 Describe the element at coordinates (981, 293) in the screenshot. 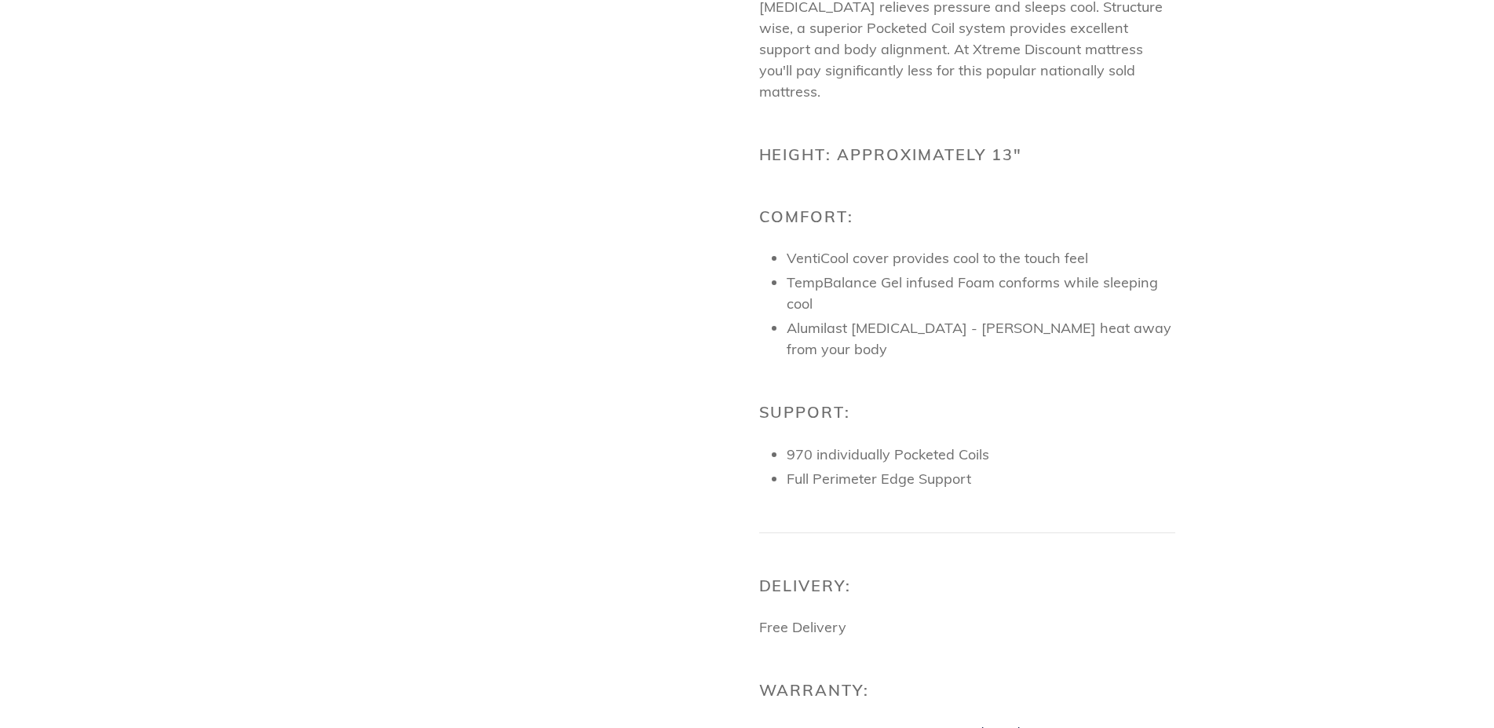

I see `li: TempBalance Gel infused Foam conforms while sleeping cool` at that location.